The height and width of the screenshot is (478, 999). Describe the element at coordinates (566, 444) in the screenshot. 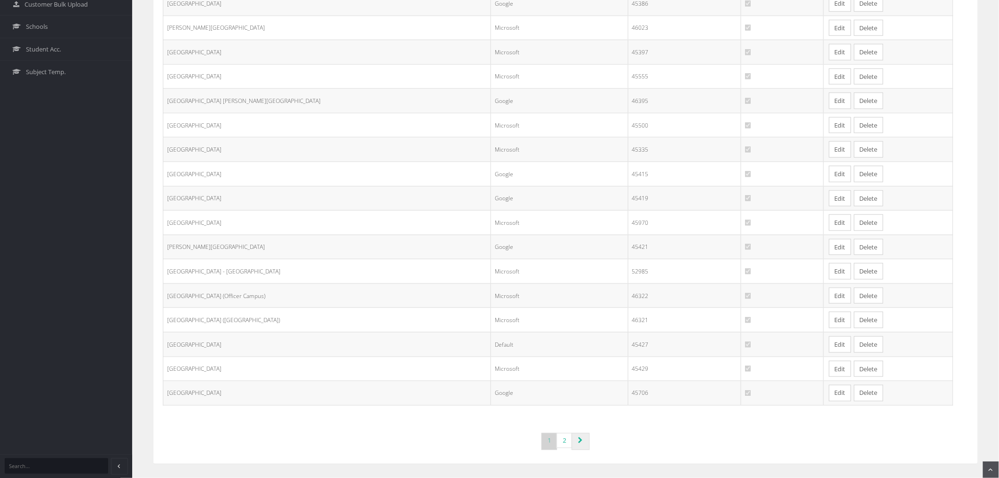

I see `nav: Page navigation` at that location.